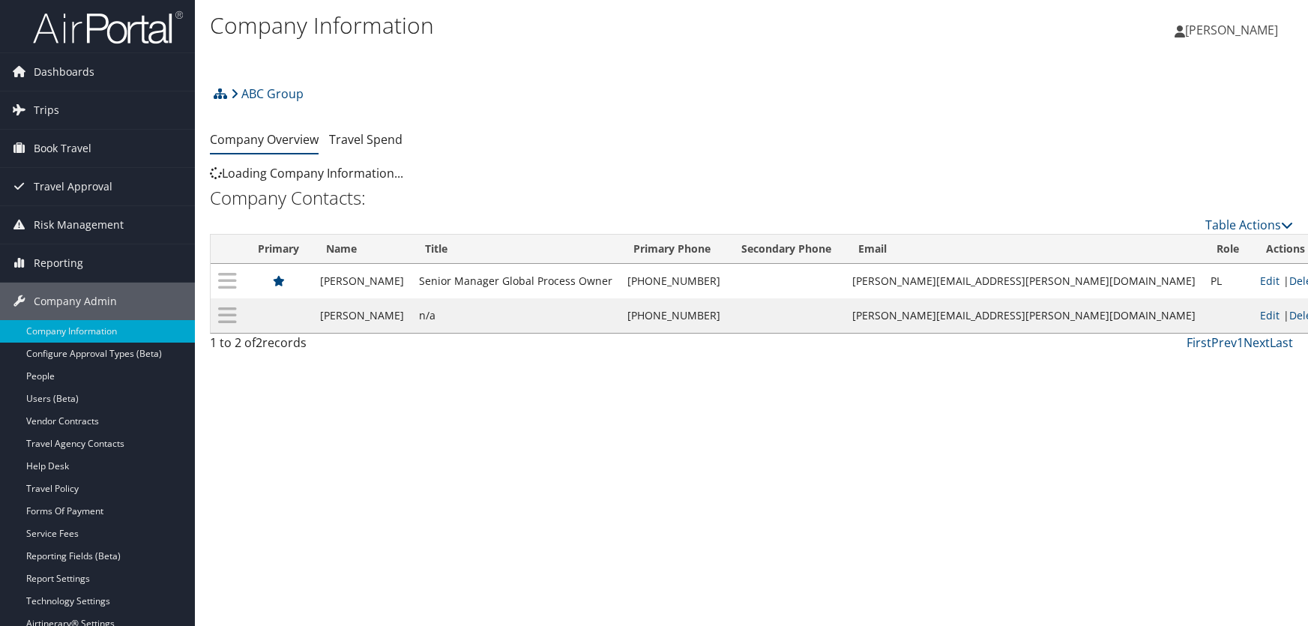 The image size is (1308, 626). What do you see at coordinates (1249, 225) in the screenshot?
I see `a: Table Actions` at bounding box center [1249, 225].